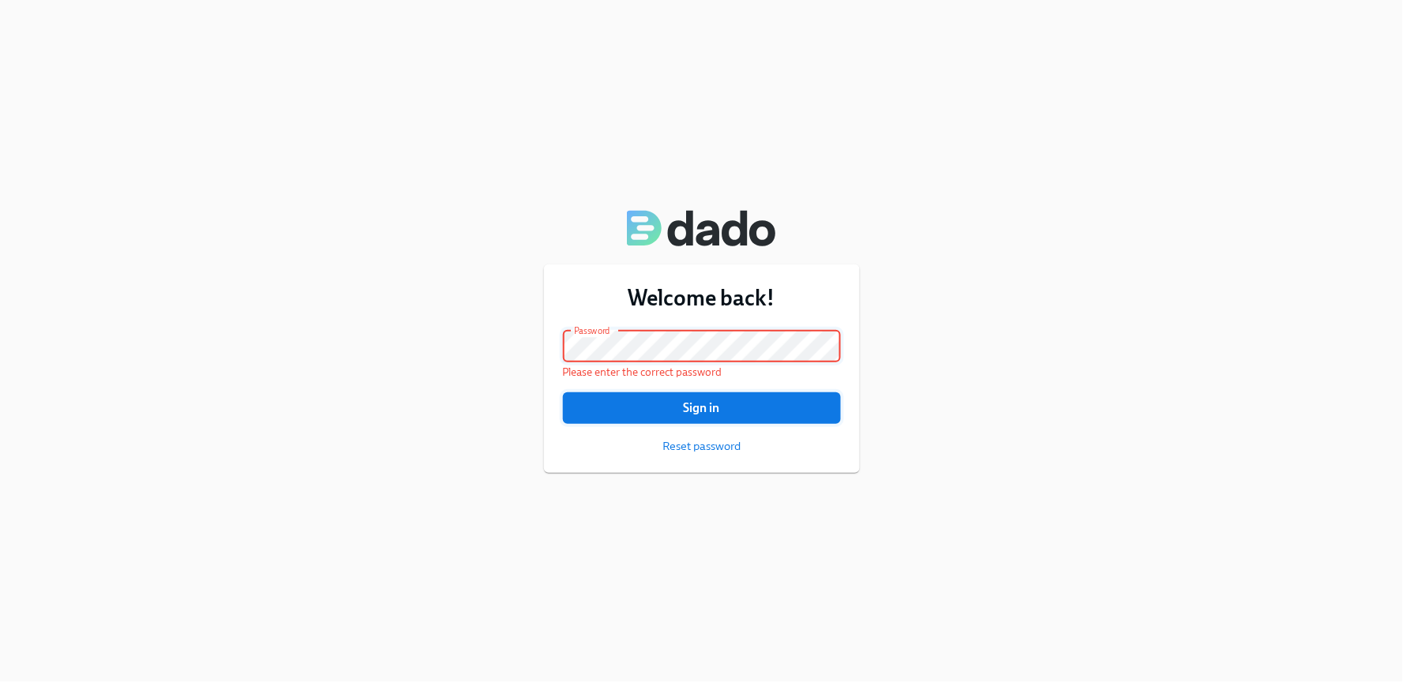 The width and height of the screenshot is (1403, 682). Describe the element at coordinates (701, 446) in the screenshot. I see `span: Reset password` at that location.